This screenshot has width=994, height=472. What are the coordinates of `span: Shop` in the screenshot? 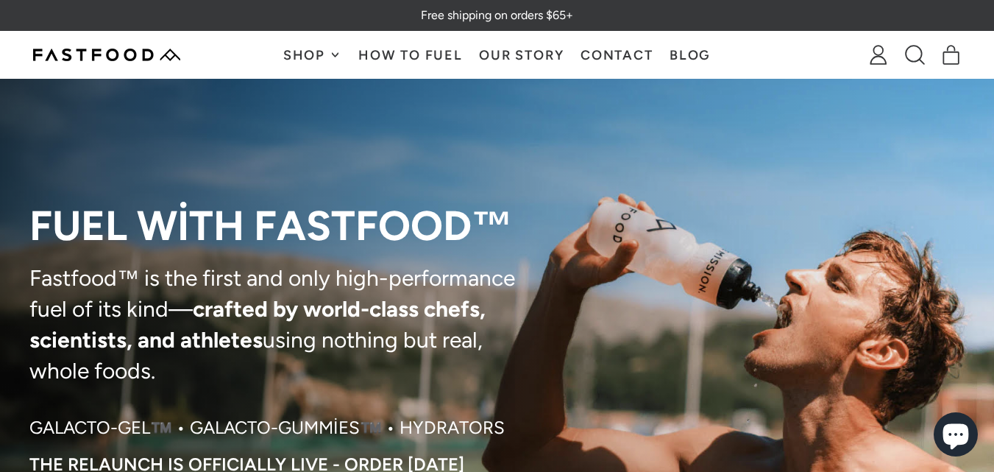 It's located at (306, 55).